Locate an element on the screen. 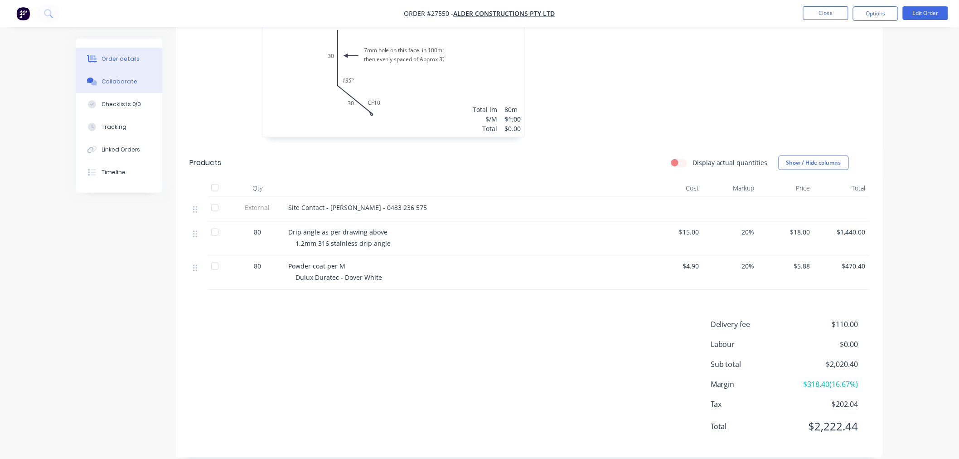  div: Collaborate is located at coordinates (119, 82).